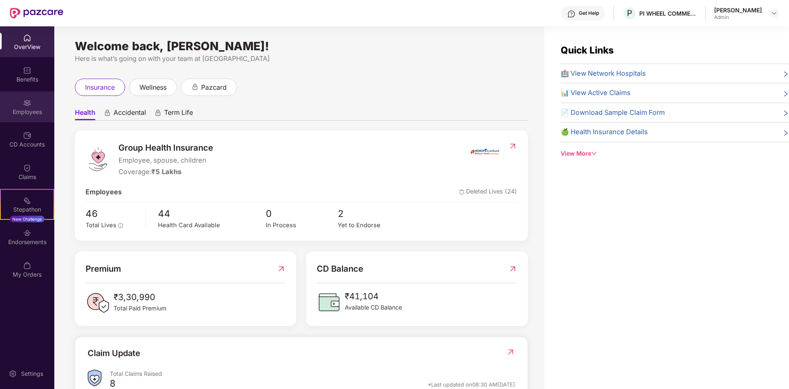  Describe the element at coordinates (27, 168) in the screenshot. I see `img: svg+xml;base64,PHN2ZyBpZD0iQ2xhaW0iIHhtbG5zPSJodHRwOi8vd3d3LnczLm9yZy8yMDAwL3N2ZyIgd2lkdGg9IjIwIi...` at that location.